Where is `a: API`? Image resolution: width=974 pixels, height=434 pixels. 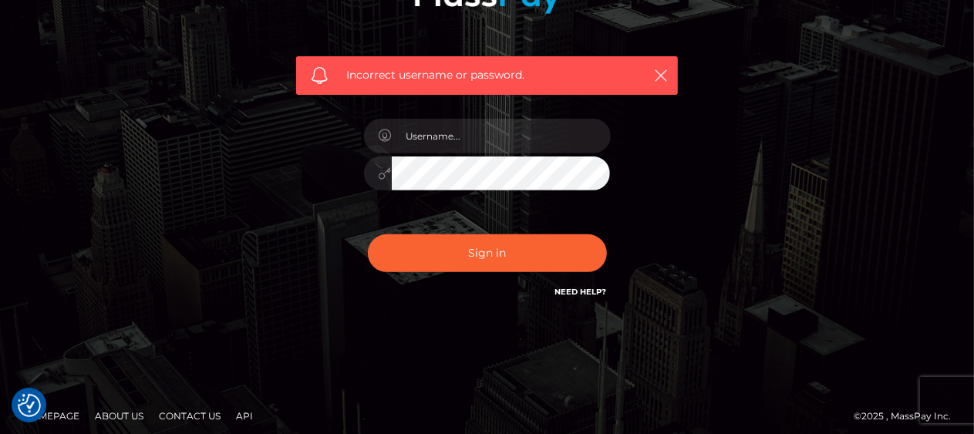 a: API is located at coordinates (245, 416).